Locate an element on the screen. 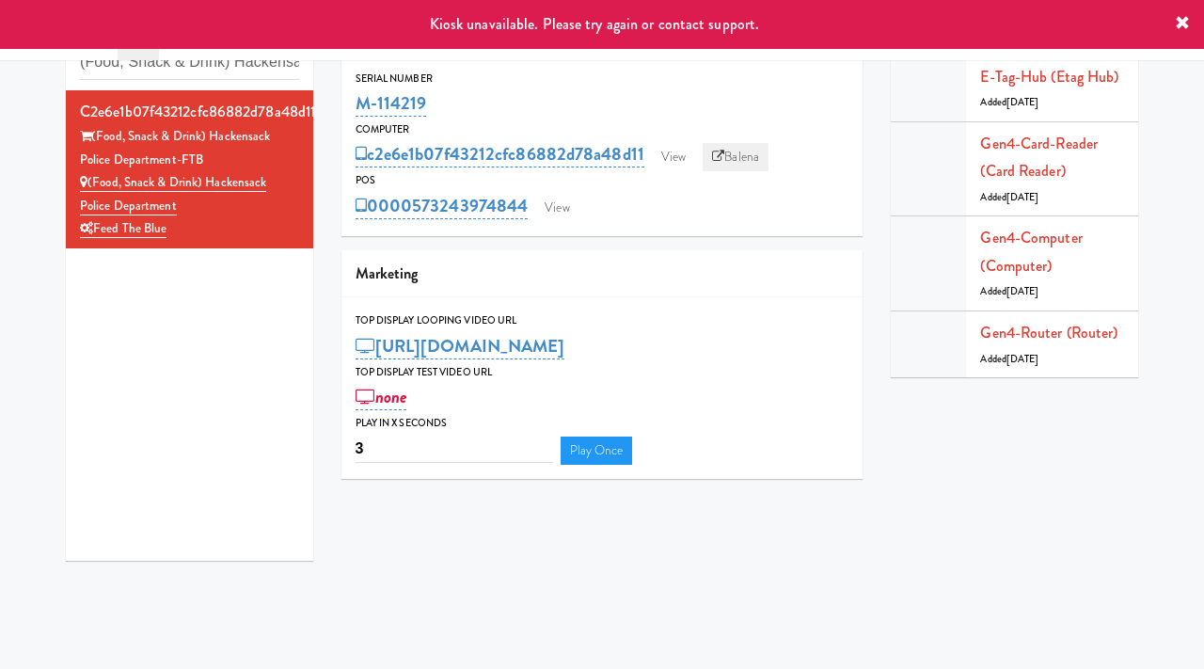  div: Serial Number is located at coordinates (602, 79).